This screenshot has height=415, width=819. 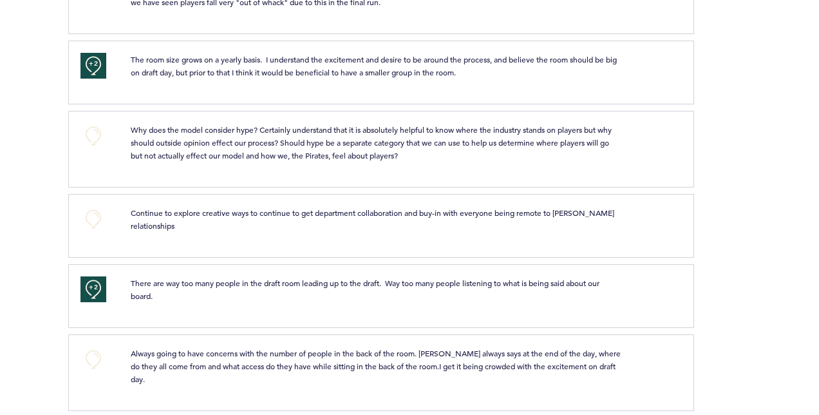 What do you see at coordinates (373, 219) in the screenshot?
I see `span: Continue to explore creative ways to continue to get department collaboration and buy-in with eve...` at bounding box center [373, 219].